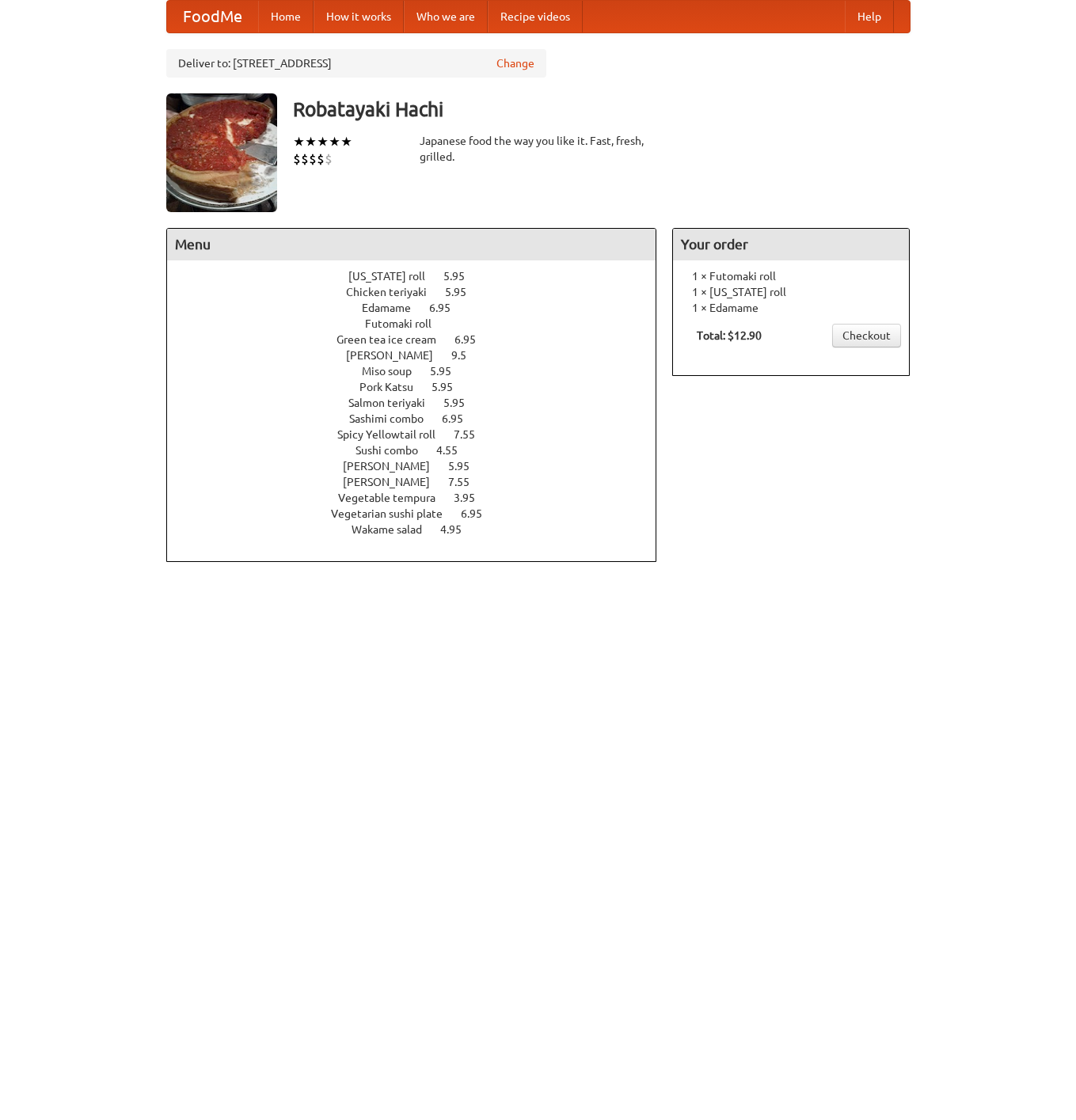 This screenshot has height=1120, width=1076. I want to click on span: Chicken teriyaki, so click(394, 292).